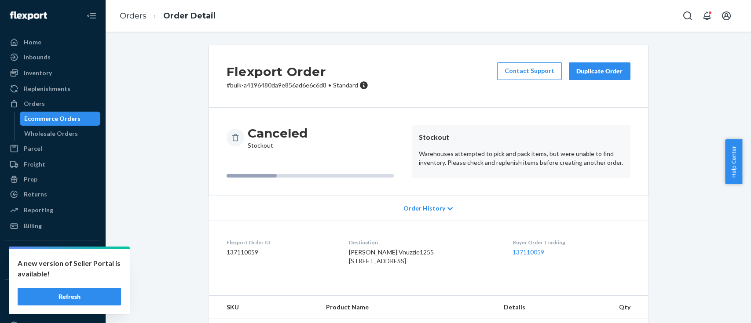  I want to click on button: Close Navigation, so click(91, 16).